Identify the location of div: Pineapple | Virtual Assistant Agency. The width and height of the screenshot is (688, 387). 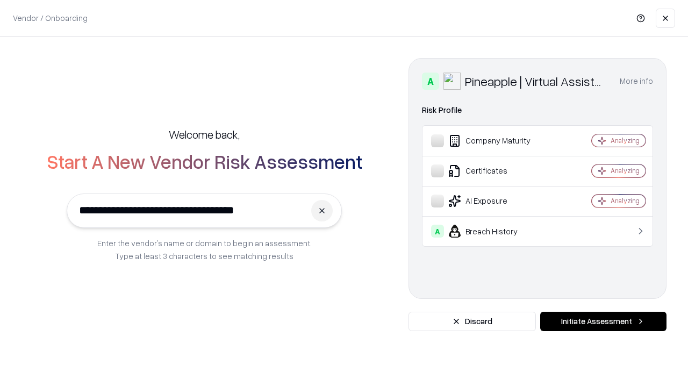
(536, 81).